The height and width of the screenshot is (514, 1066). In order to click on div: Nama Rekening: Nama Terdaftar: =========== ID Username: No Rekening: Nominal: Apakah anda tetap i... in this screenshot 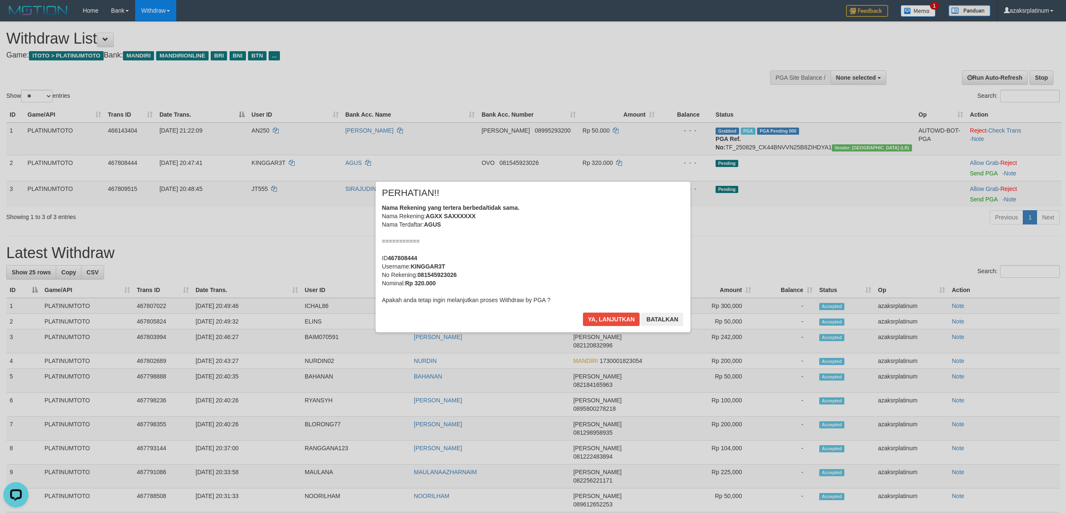, I will do `click(533, 254)`.